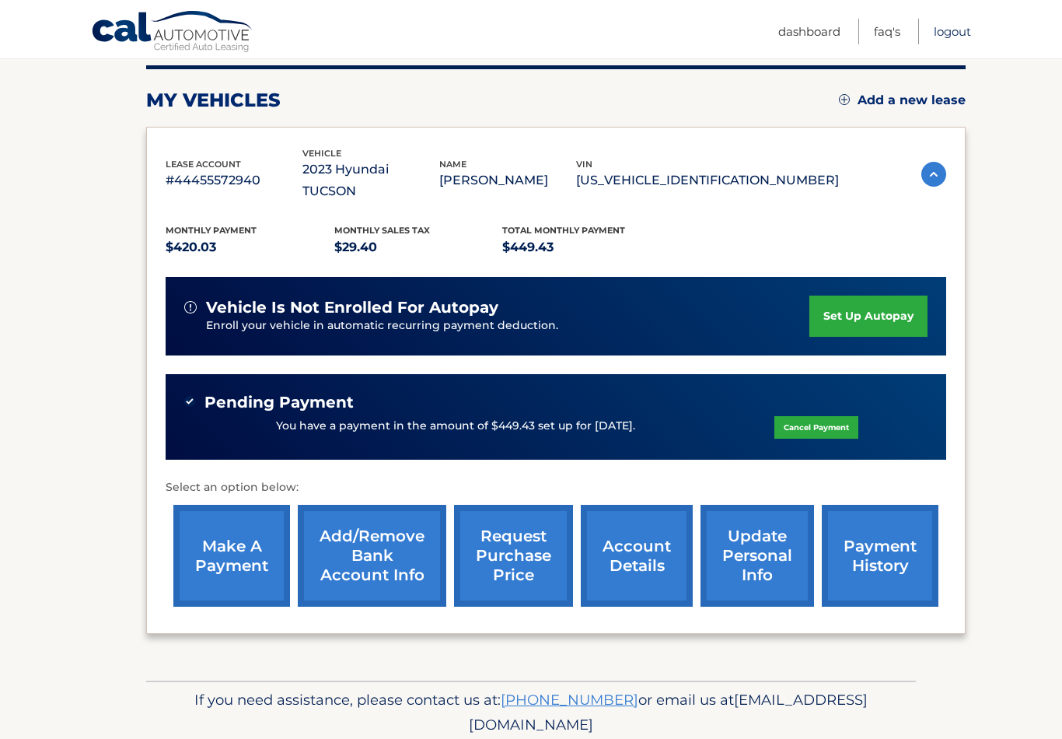 The width and height of the screenshot is (1062, 739). Describe the element at coordinates (203, 164) in the screenshot. I see `span: lease account` at that location.